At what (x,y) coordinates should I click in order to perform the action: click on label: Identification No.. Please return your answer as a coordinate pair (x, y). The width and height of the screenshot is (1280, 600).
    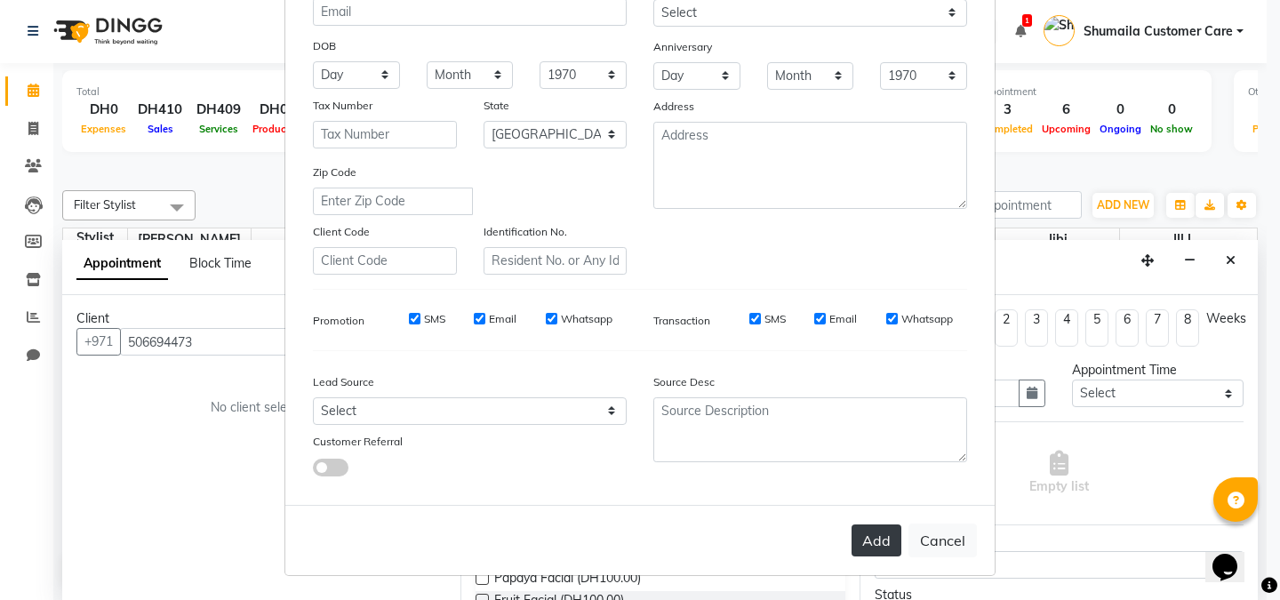
    Looking at the image, I should click on (526, 232).